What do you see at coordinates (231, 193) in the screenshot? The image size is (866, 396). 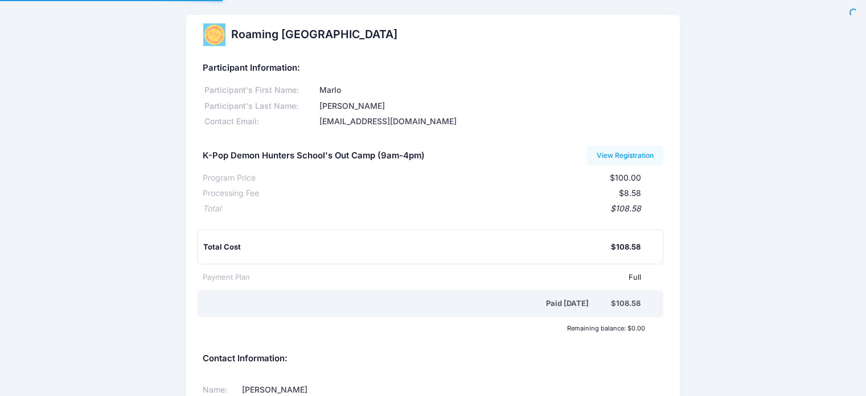 I see `div: Processing Fee` at bounding box center [231, 193].